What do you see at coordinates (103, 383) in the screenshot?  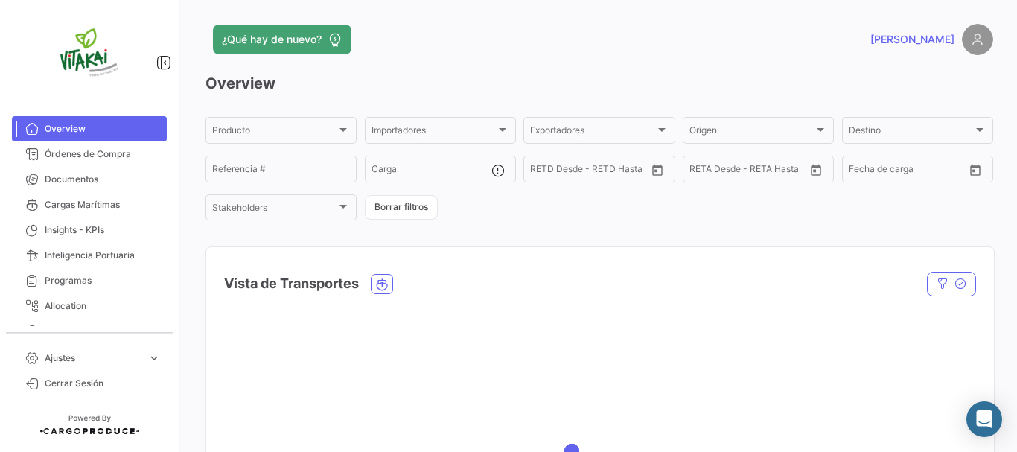 I see `span: Cerrar Sesión` at bounding box center [103, 383].